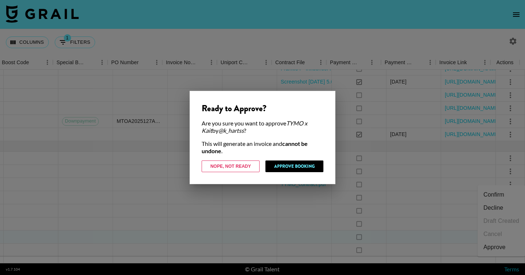  I want to click on div: Are you sure you want to approve by ?, so click(263, 127).